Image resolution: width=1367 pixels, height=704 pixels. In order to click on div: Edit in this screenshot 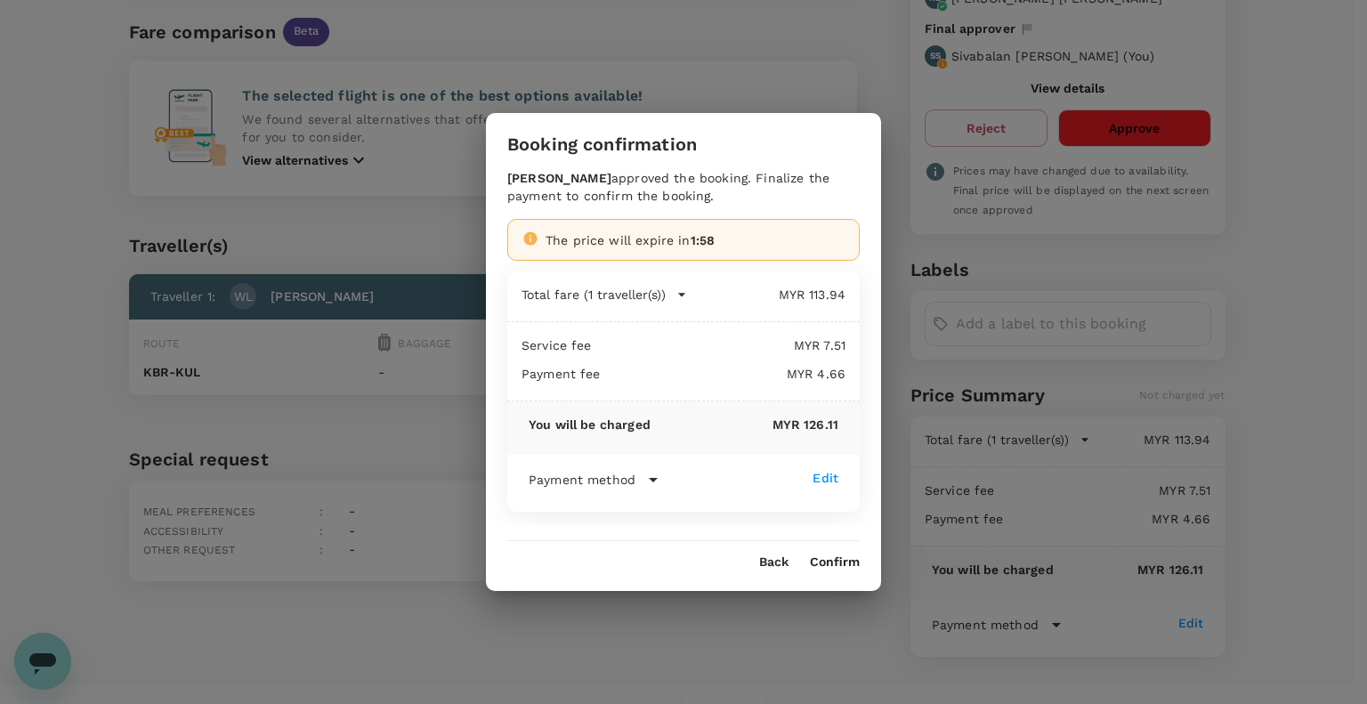, I will do `click(825, 478)`.